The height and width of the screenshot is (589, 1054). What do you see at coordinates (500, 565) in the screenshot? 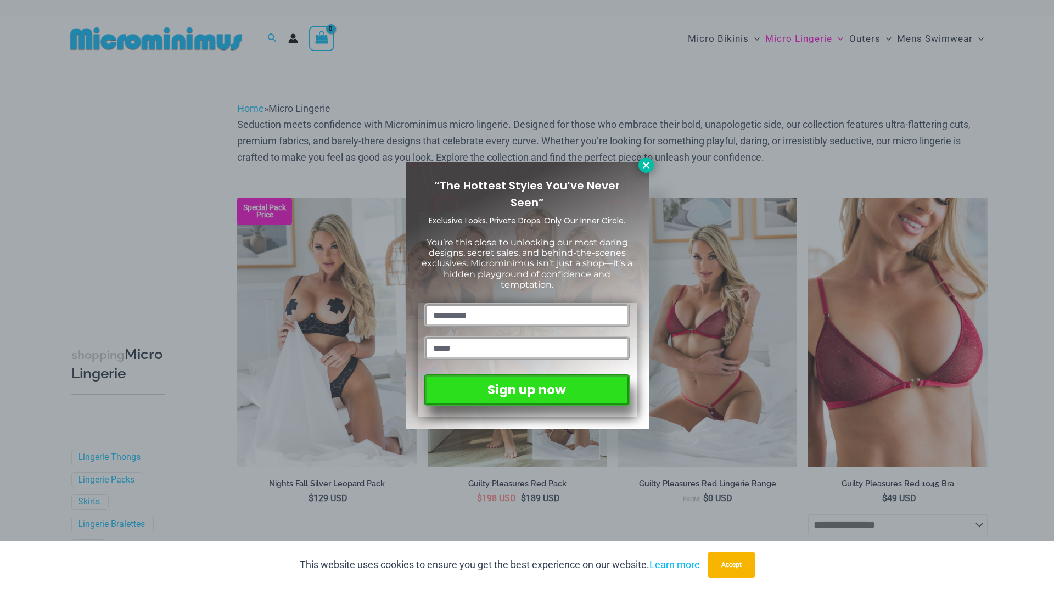
I see `p: This website uses cookies to ensure you get the best experience on our website.` at bounding box center [500, 565].